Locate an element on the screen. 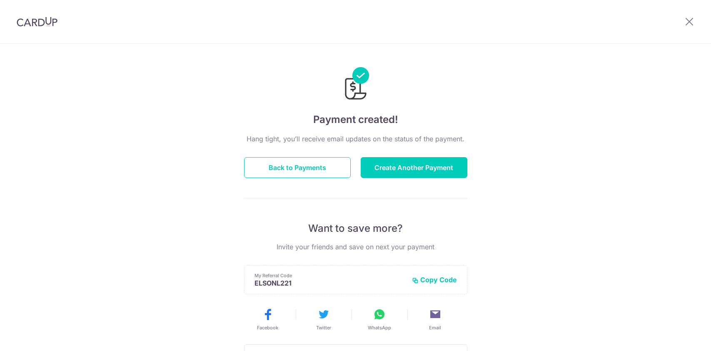 Image resolution: width=711 pixels, height=351 pixels. span: Email is located at coordinates (435, 327).